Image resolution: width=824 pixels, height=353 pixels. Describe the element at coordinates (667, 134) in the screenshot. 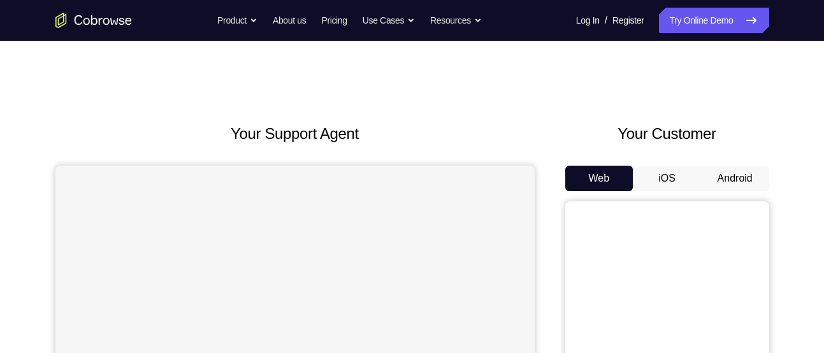

I see `h2: Your Customer` at that location.